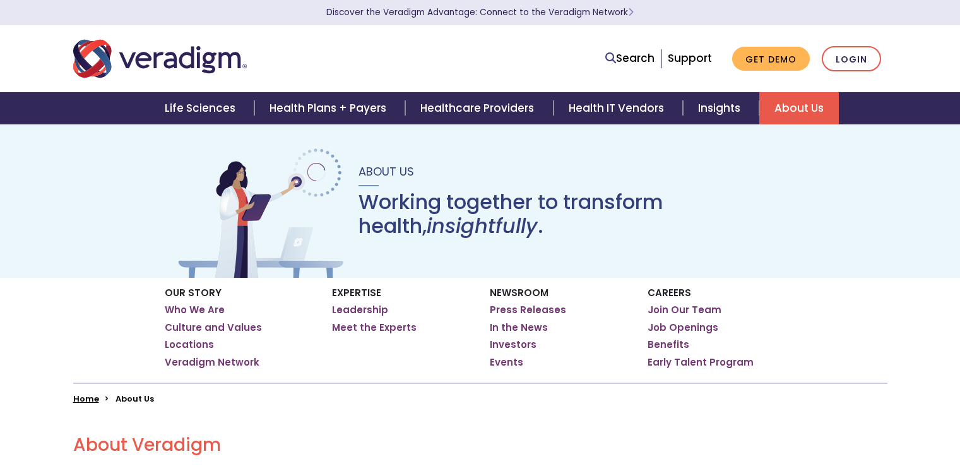  What do you see at coordinates (374, 327) in the screenshot?
I see `a: Meet the Experts` at bounding box center [374, 327].